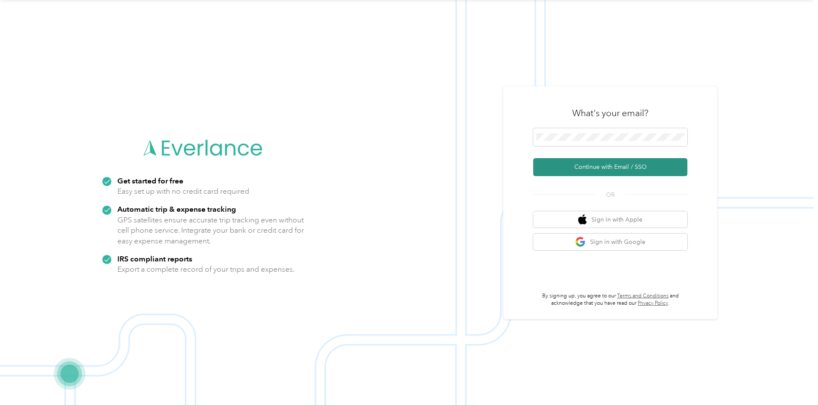 Image resolution: width=818 pixels, height=405 pixels. Describe the element at coordinates (583, 219) in the screenshot. I see `img: apple logo` at that location.